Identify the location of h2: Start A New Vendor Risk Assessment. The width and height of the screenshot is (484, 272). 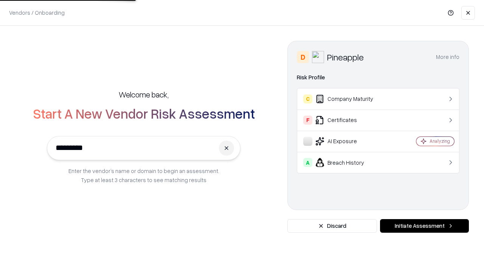
(144, 113).